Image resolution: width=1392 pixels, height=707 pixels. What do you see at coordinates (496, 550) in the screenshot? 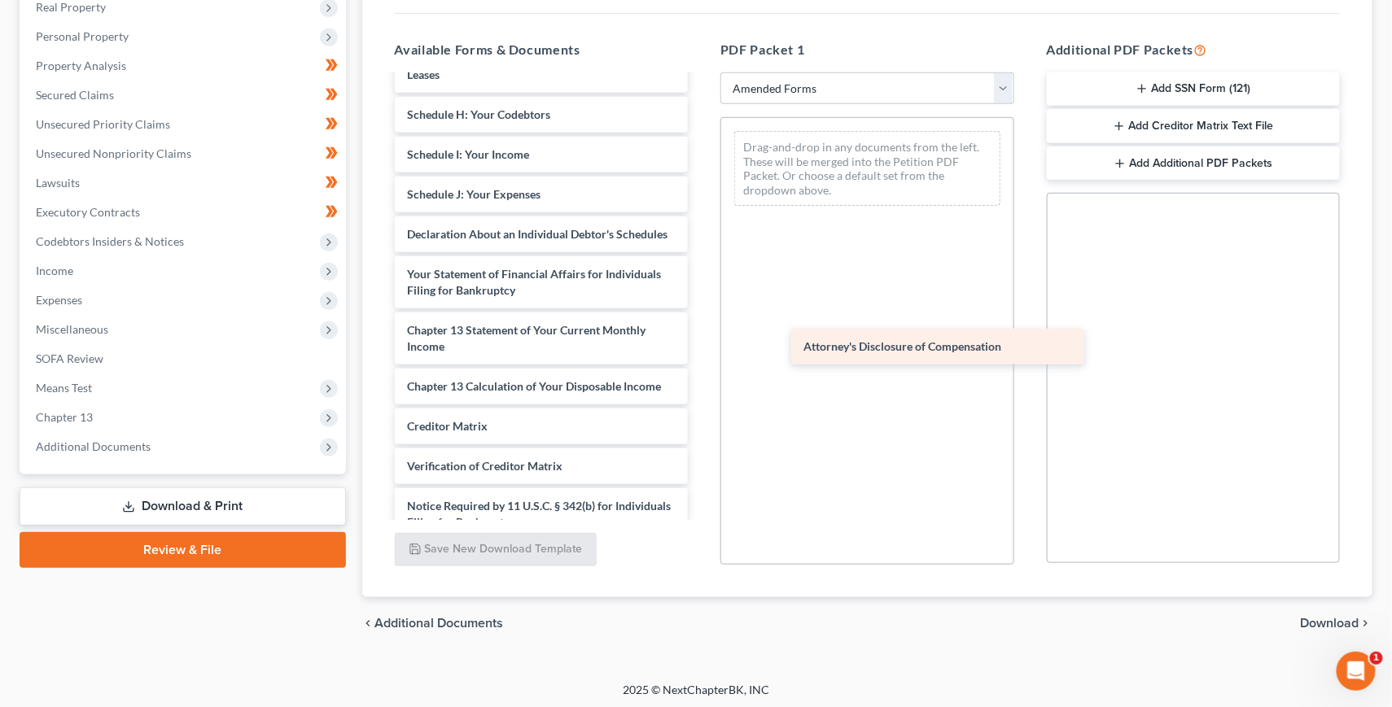
I see `button: Save New Download Template` at bounding box center [496, 550].